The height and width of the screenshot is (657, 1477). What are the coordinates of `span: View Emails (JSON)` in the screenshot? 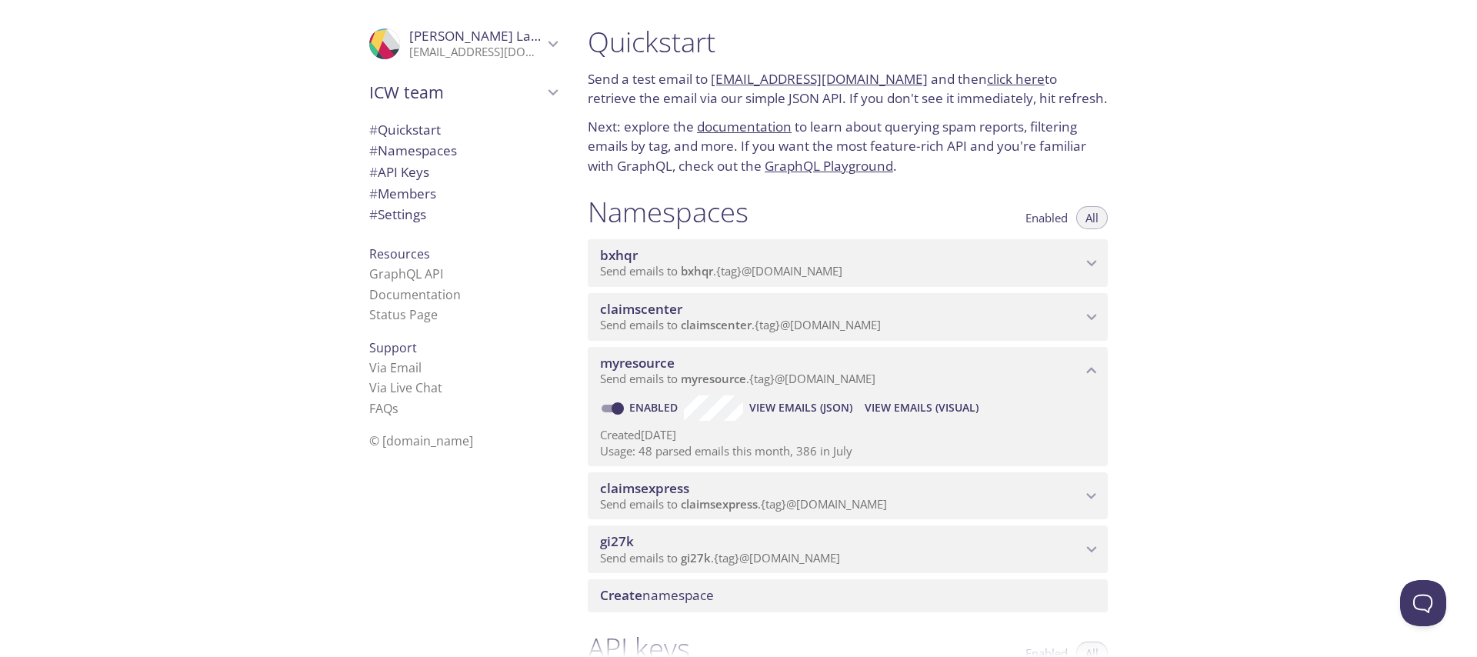 It's located at (801, 408).